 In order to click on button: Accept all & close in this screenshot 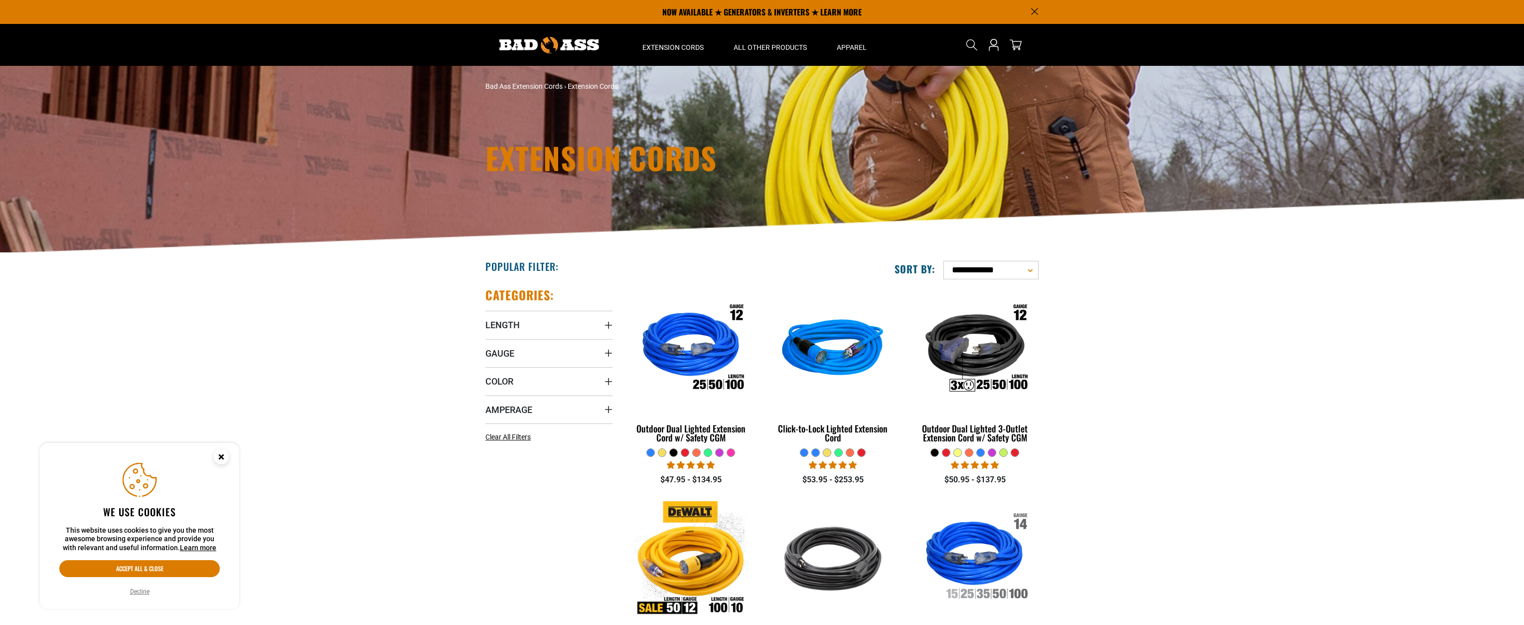, I will do `click(140, 568)`.